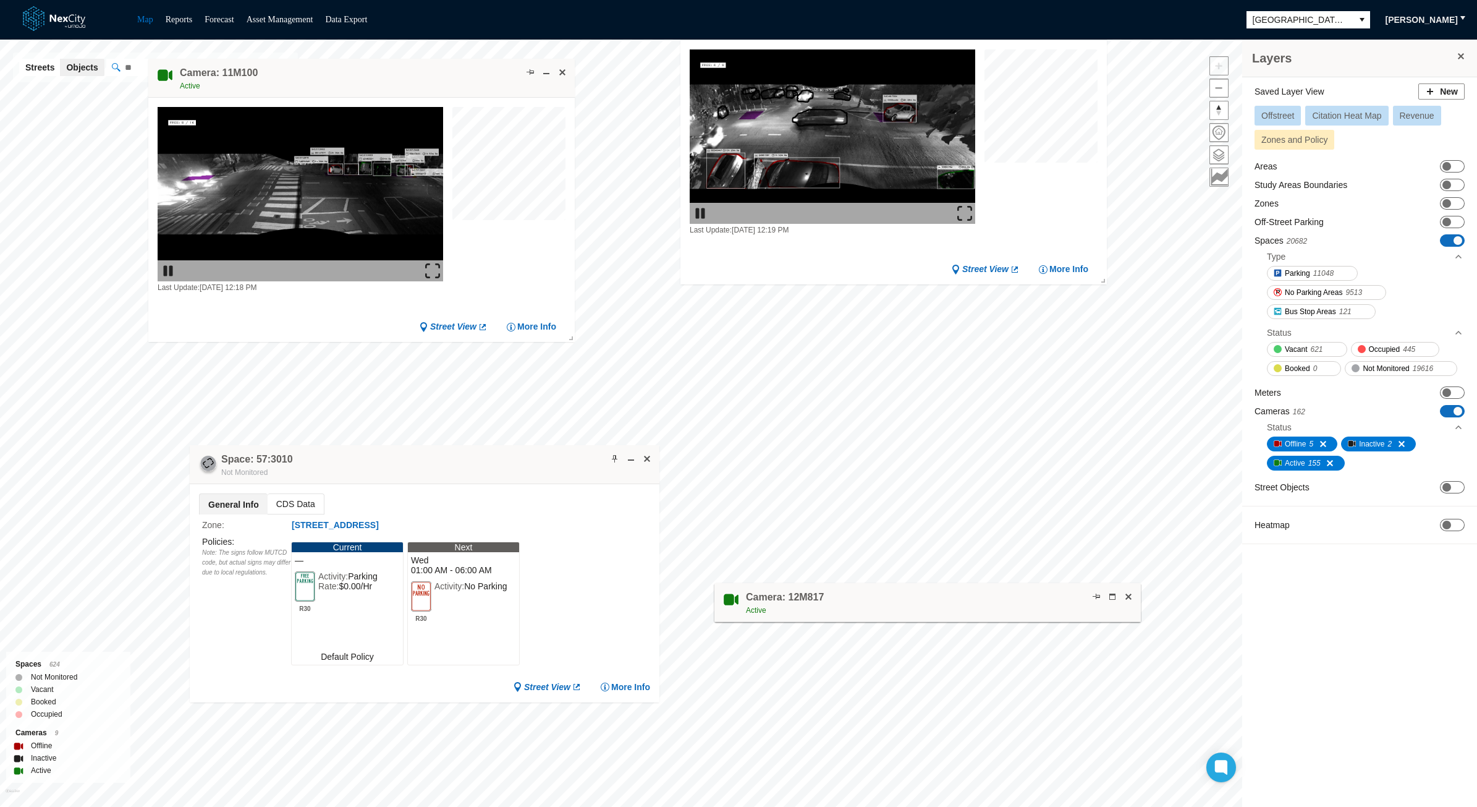  Describe the element at coordinates (1449, 91) in the screenshot. I see `span: New` at that location.